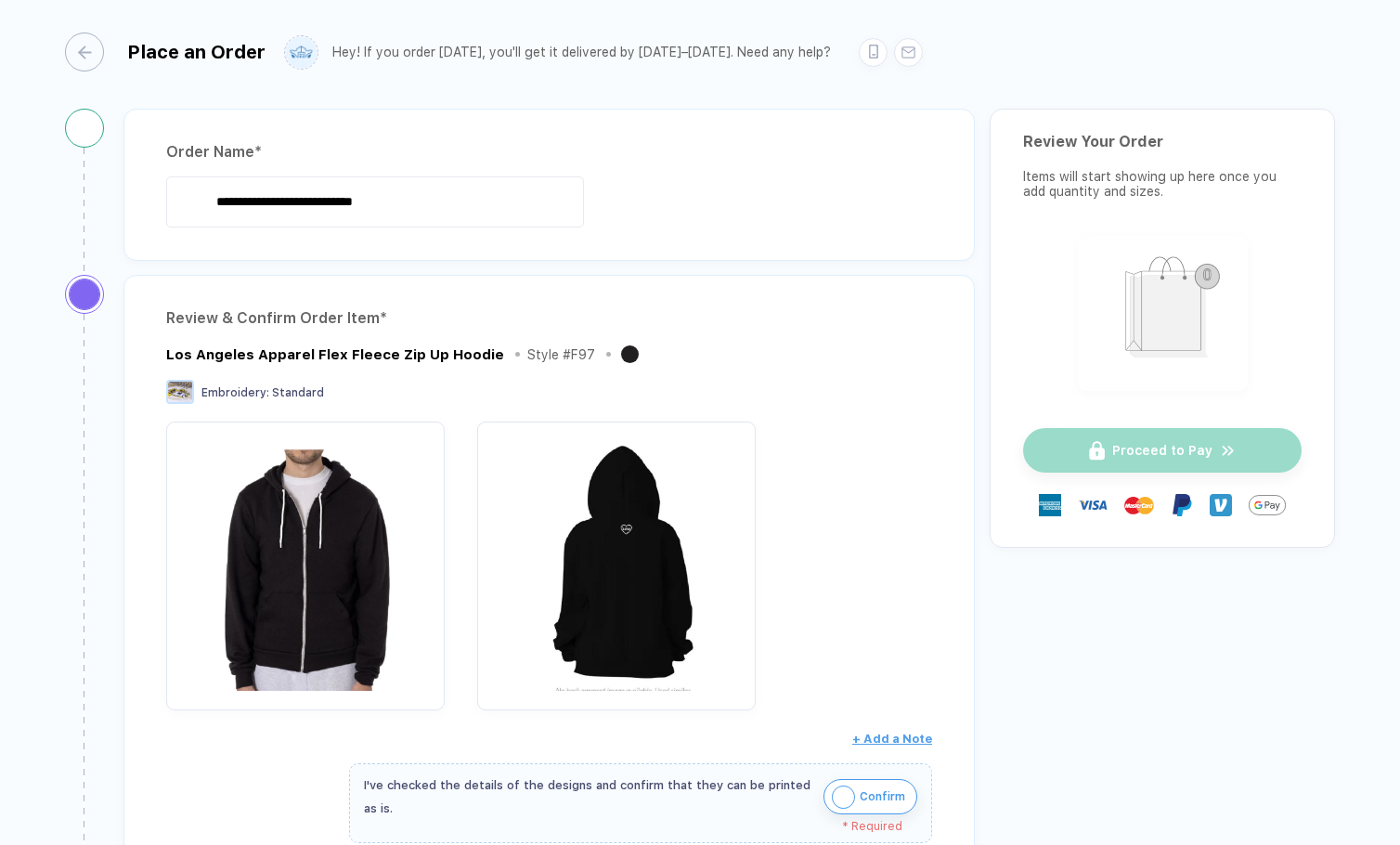 The image size is (1400, 845). Describe the element at coordinates (180, 391) in the screenshot. I see `img: Embroidery` at that location.